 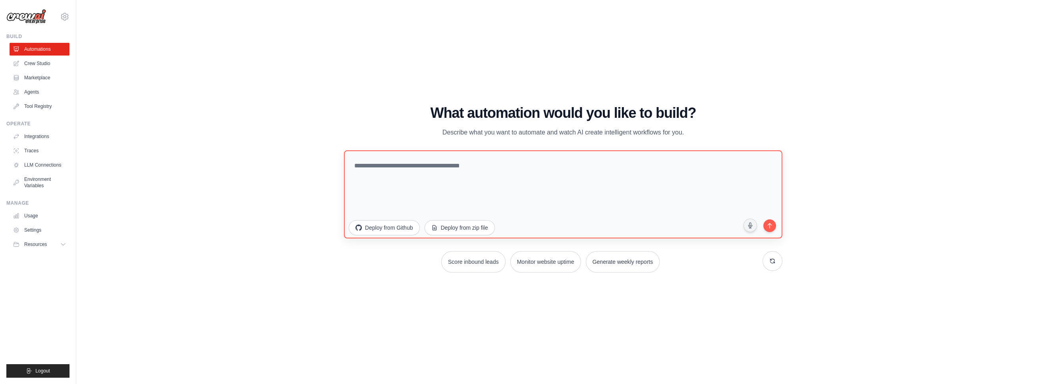 I want to click on a: Marketplace, so click(x=39, y=78).